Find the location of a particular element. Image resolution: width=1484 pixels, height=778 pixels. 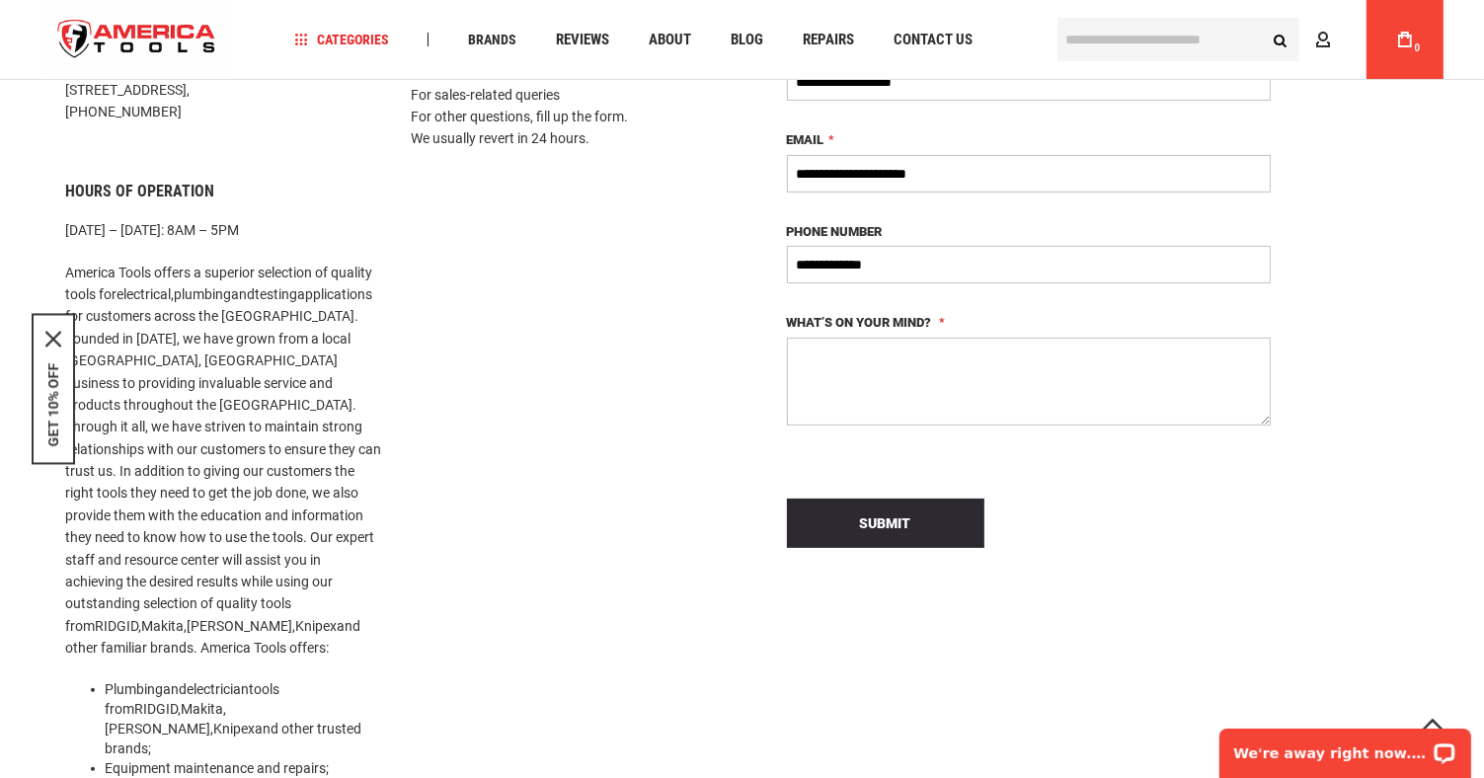

a: store logo is located at coordinates (137, 40).